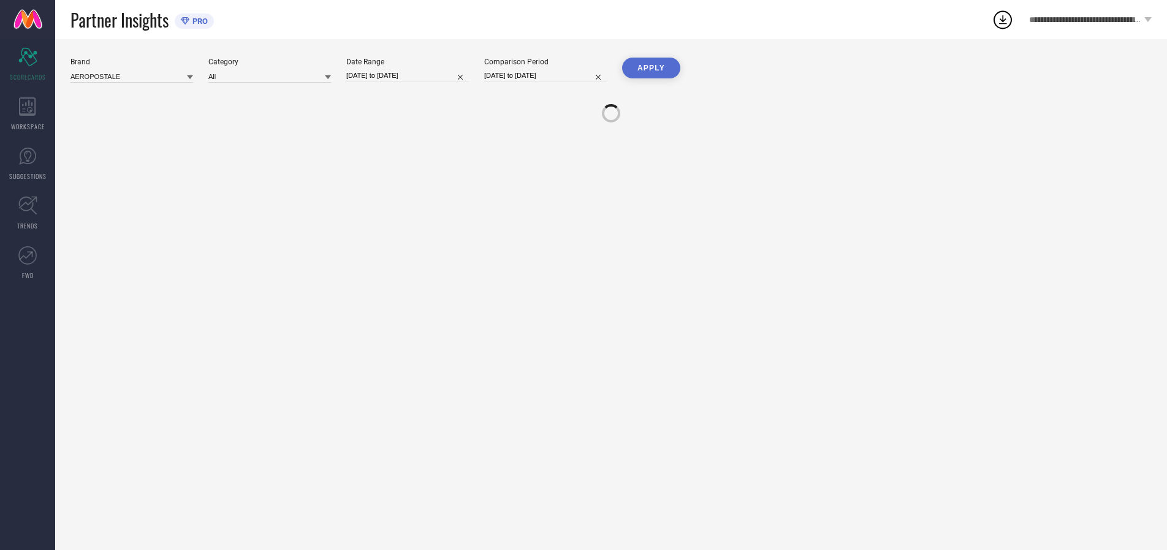  I want to click on span: PRO, so click(199, 21).